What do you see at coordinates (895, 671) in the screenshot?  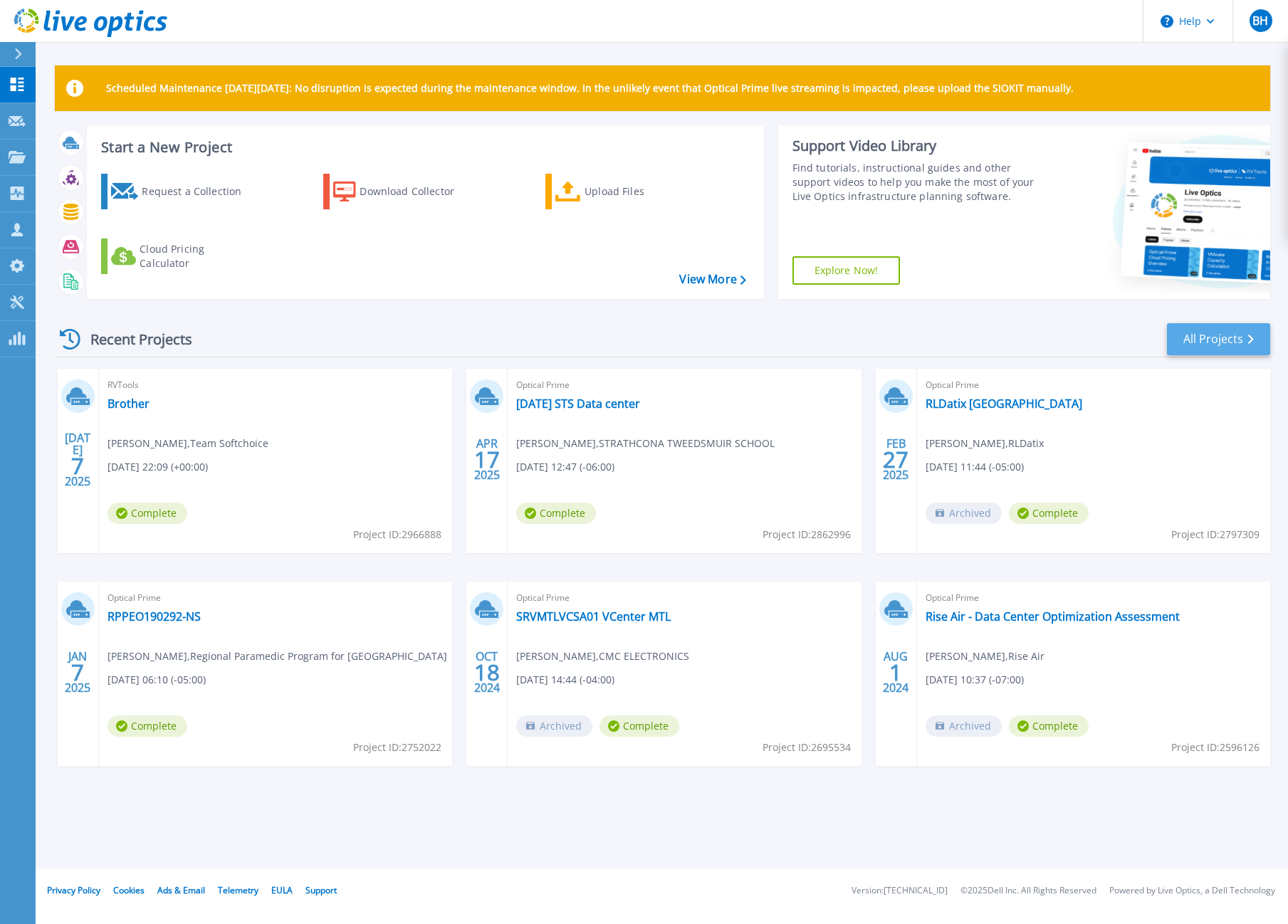 I see `span: 1` at bounding box center [895, 671].